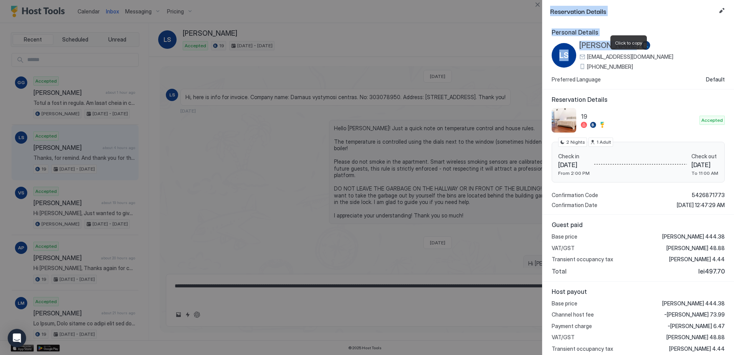 The height and width of the screenshot is (355, 734). What do you see at coordinates (628, 43) in the screenshot?
I see `span: Click to copy` at bounding box center [628, 43].